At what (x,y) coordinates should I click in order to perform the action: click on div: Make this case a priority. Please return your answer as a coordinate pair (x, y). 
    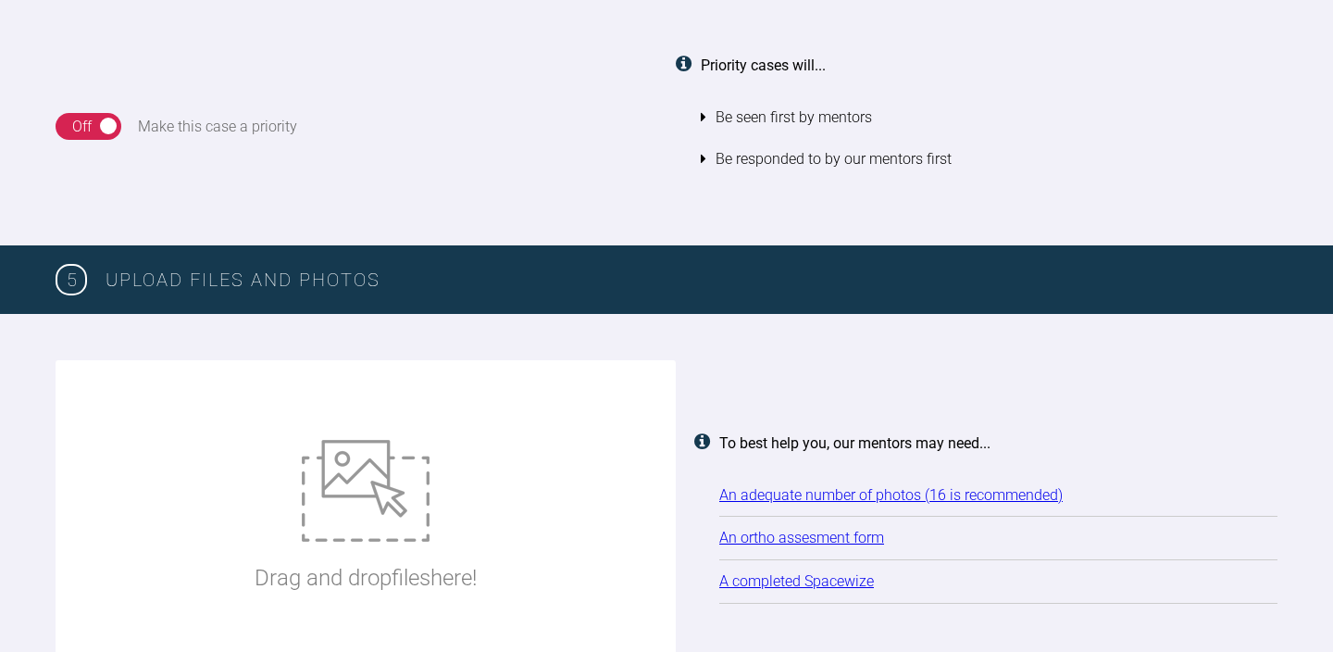
    Looking at the image, I should click on (217, 127).